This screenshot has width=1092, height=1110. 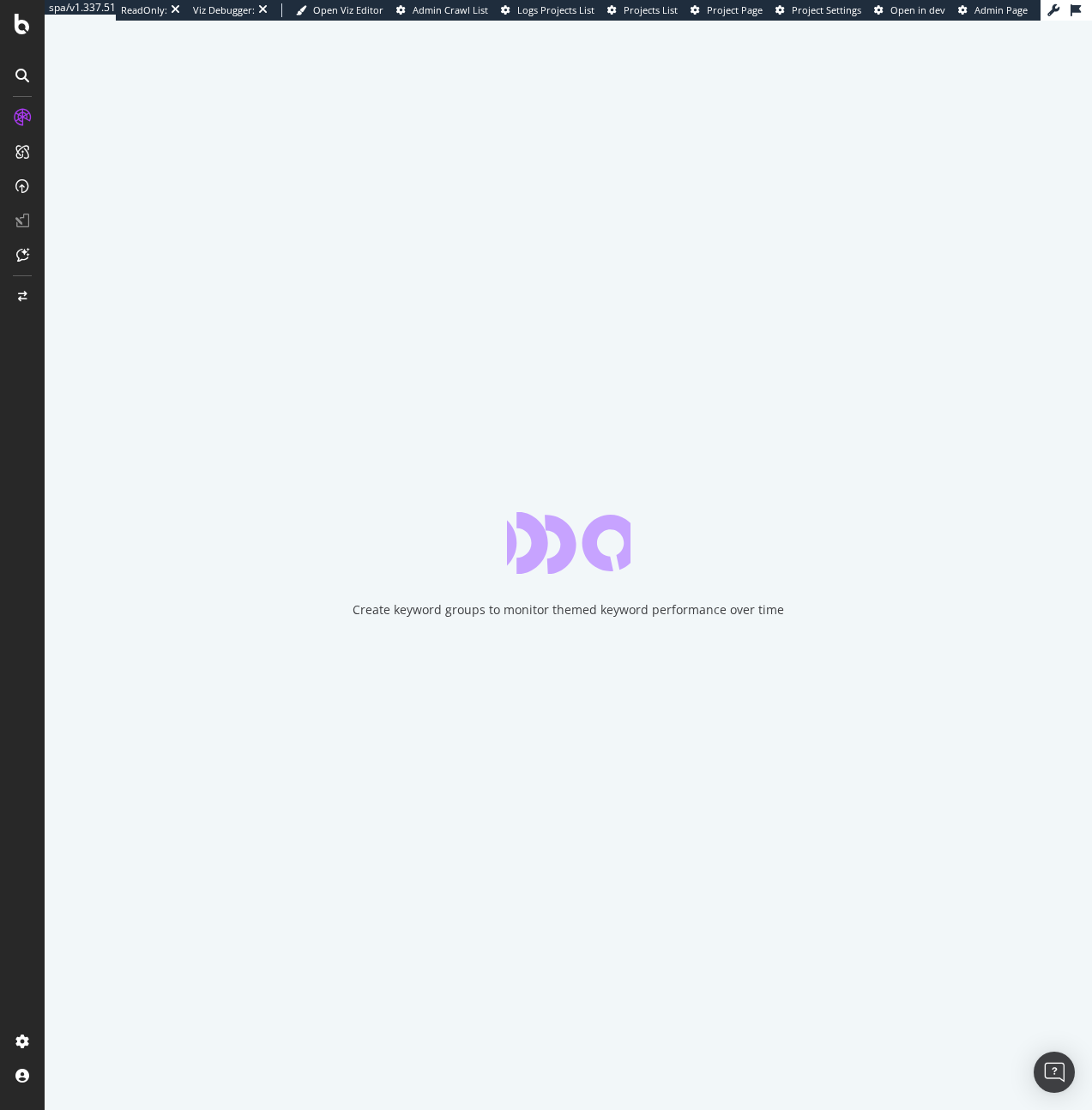 I want to click on a: Open Viz Editor, so click(x=340, y=11).